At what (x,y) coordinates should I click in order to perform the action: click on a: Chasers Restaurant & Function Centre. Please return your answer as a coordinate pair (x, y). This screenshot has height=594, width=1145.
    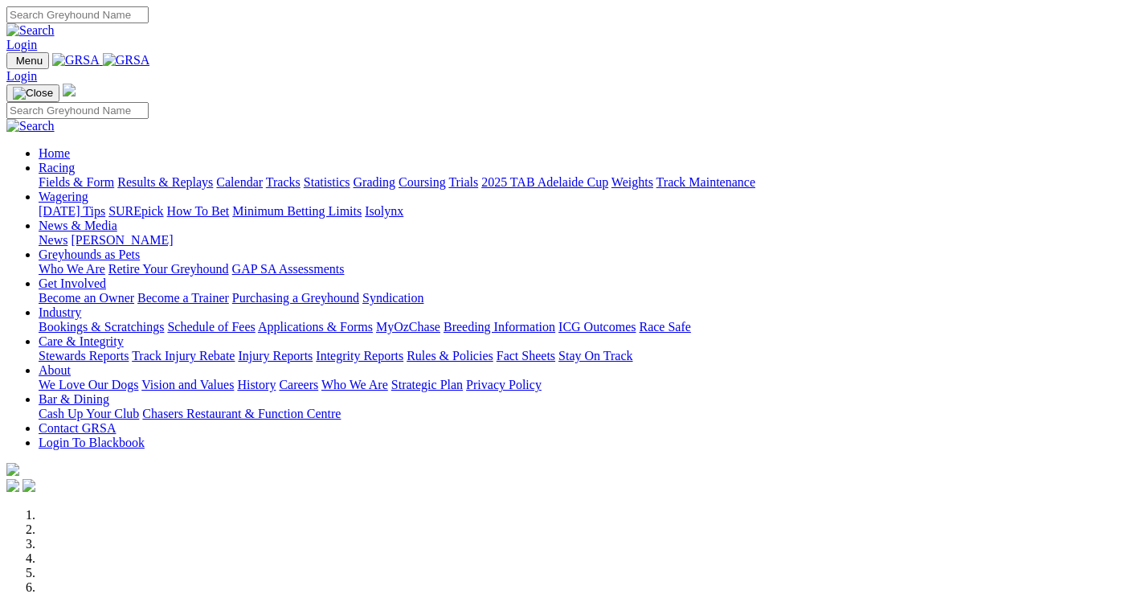
    Looking at the image, I should click on (241, 413).